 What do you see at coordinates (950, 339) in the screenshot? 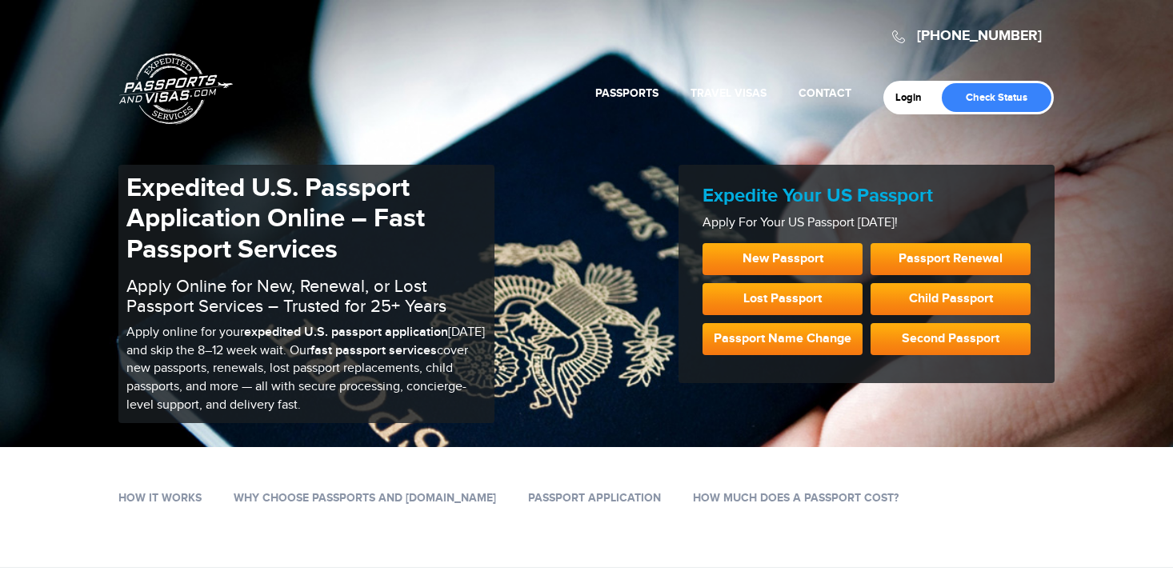
I see `a: Second Passport` at bounding box center [950, 339].